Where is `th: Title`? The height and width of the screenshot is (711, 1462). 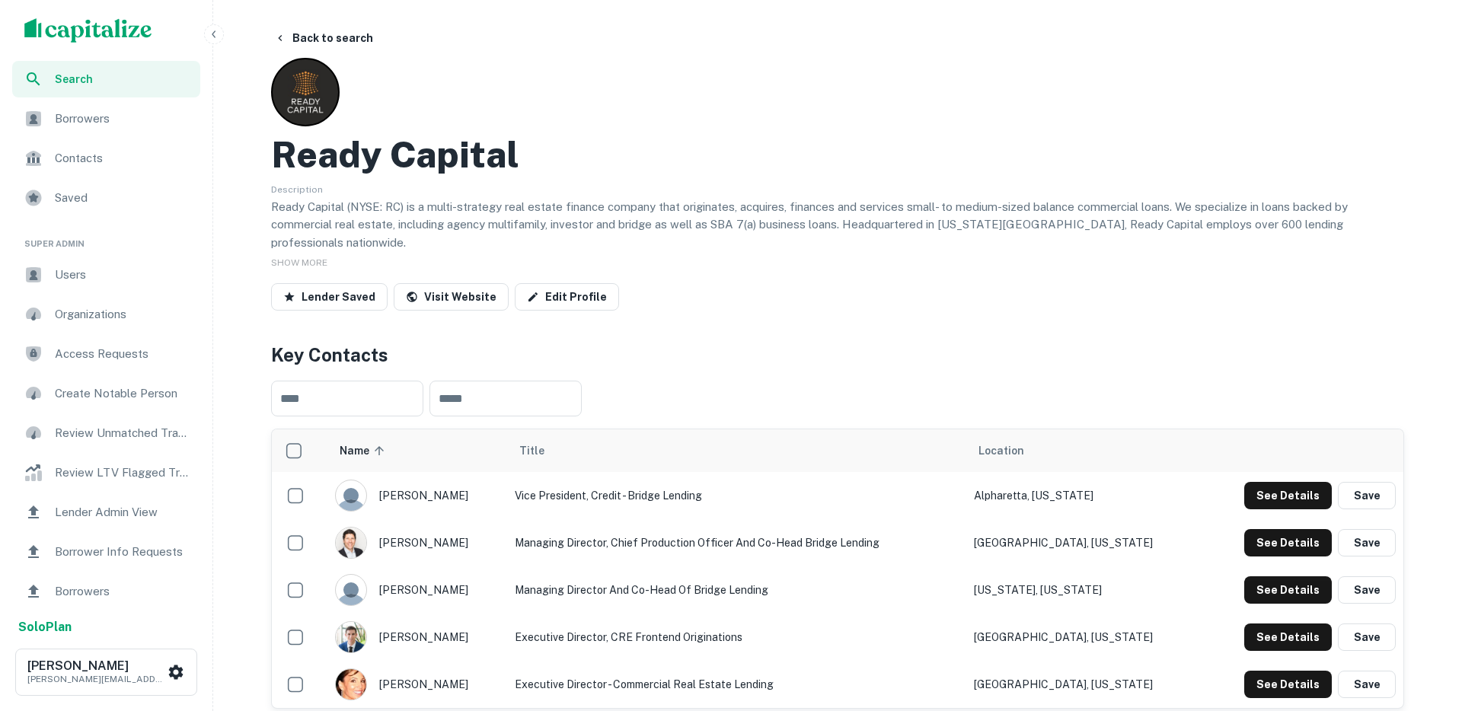
th: Title is located at coordinates (737, 451).